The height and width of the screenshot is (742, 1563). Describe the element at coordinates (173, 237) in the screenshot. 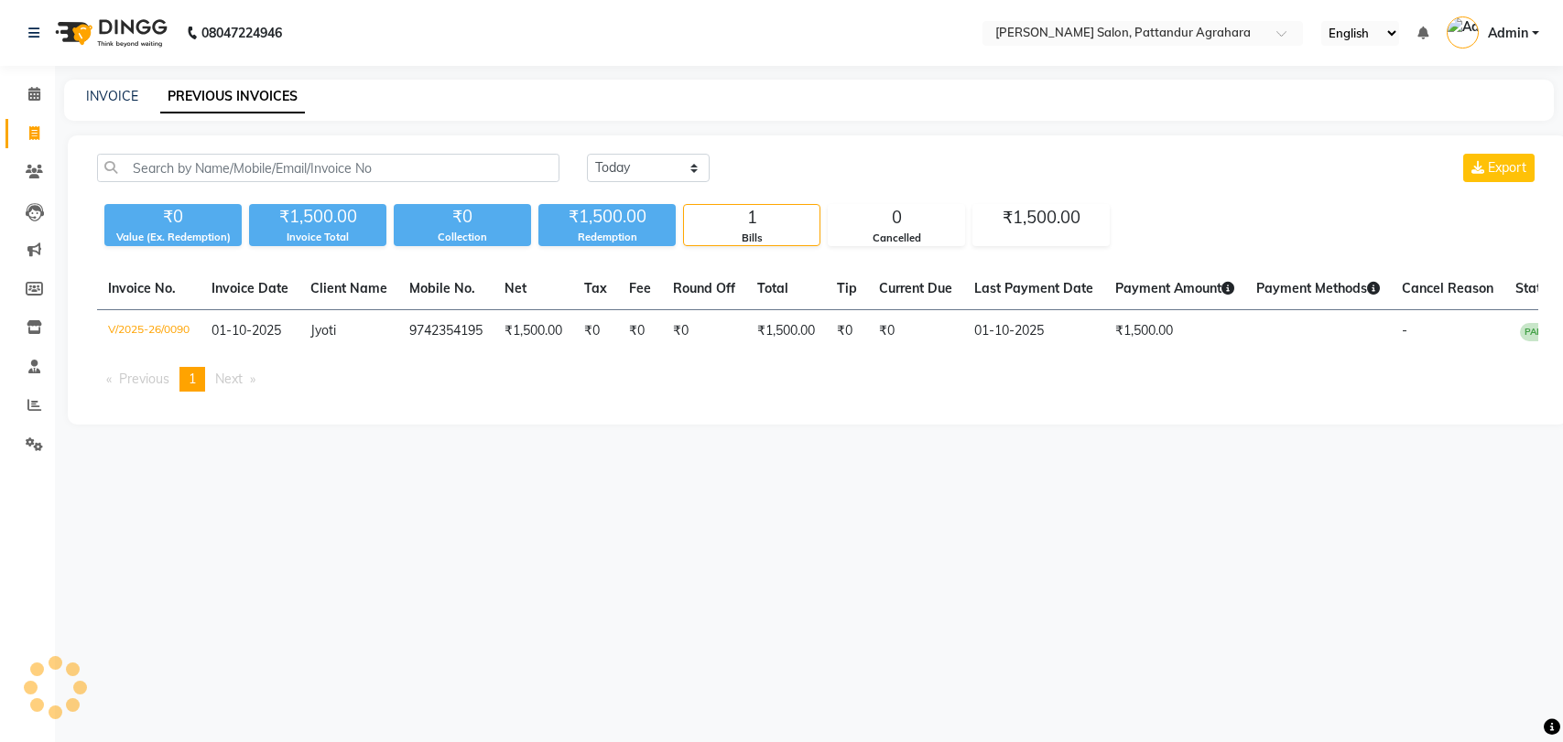

I see `div: Value (Ex. Redemption)` at that location.